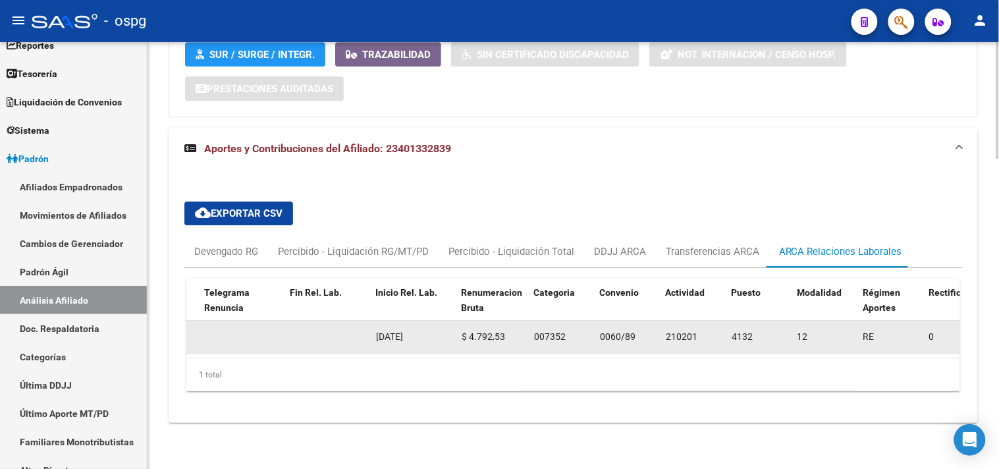  Describe the element at coordinates (270, 89) in the screenshot. I see `span: Prestaciones Auditadas` at that location.